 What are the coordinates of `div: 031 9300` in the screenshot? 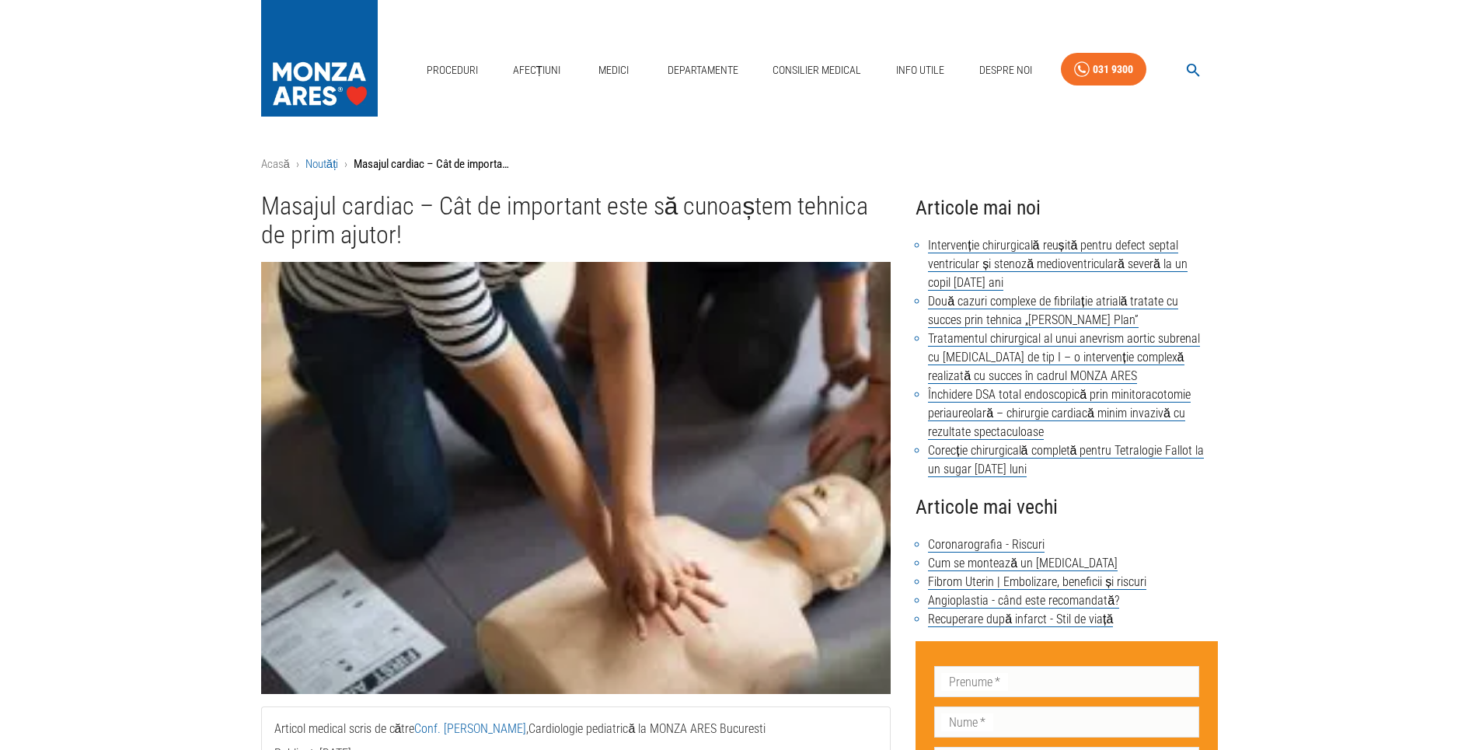 It's located at (1113, 69).